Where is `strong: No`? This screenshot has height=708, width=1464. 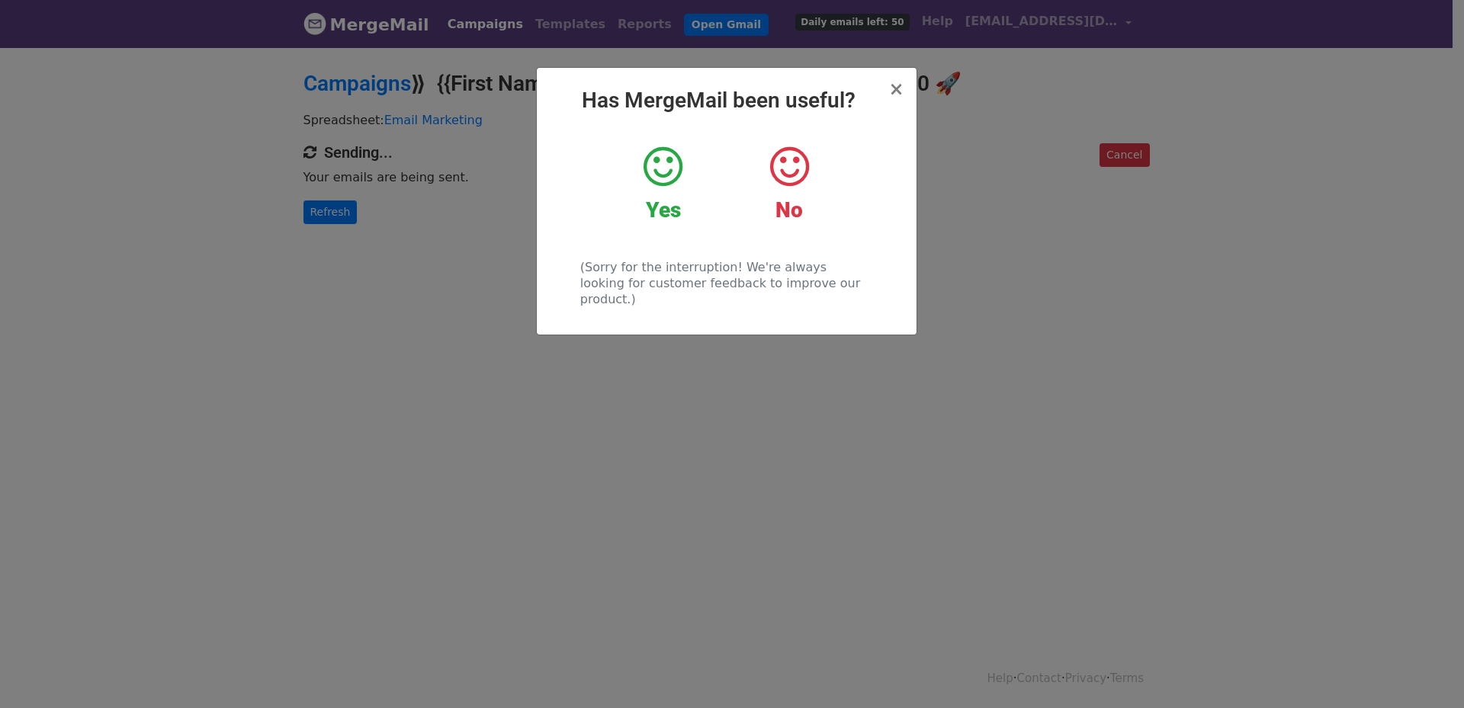
strong: No is located at coordinates (789, 210).